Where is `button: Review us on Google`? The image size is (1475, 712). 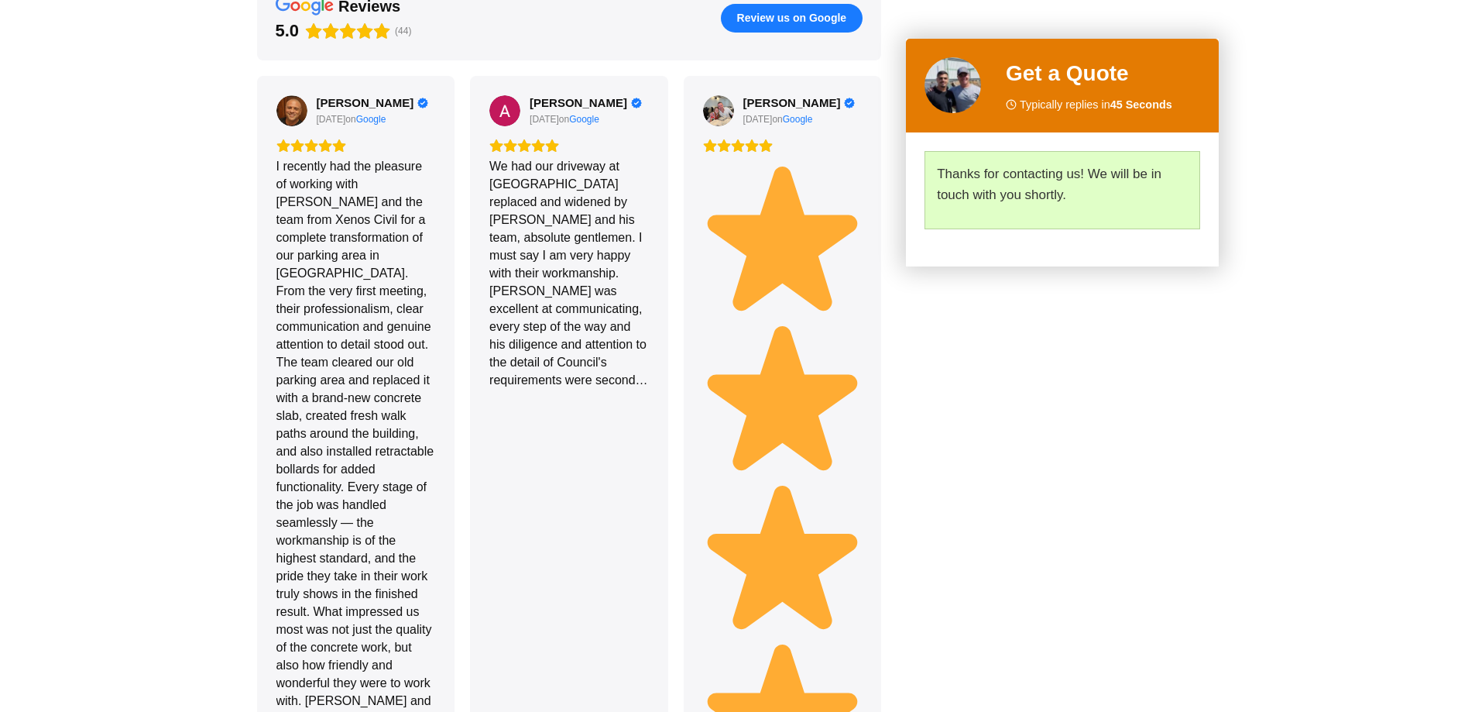 button: Review us on Google is located at coordinates (792, 18).